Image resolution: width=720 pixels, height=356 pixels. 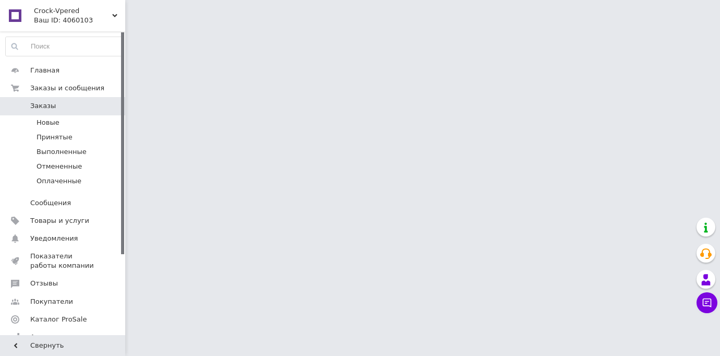 What do you see at coordinates (52, 302) in the screenshot?
I see `span: Покупатели` at bounding box center [52, 302].